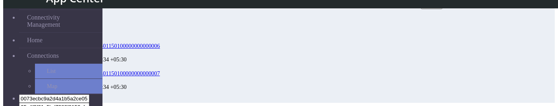  I want to click on a: 89033024103401150100000000000007, so click(114, 73).